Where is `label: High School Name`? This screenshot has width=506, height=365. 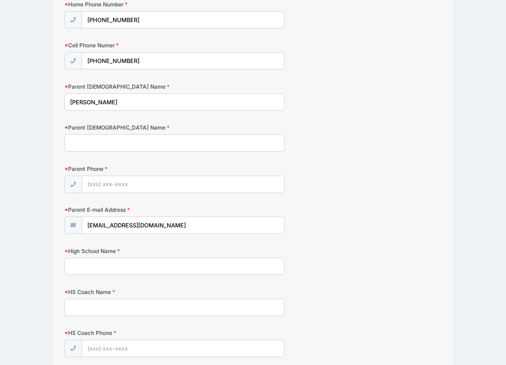
label: High School Name is located at coordinates (127, 251).